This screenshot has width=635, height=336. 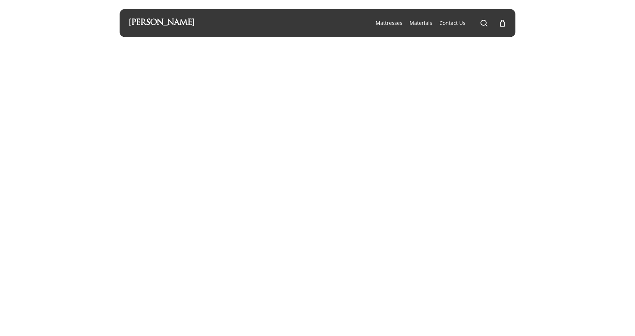 I want to click on a: Mattresses, so click(x=389, y=23).